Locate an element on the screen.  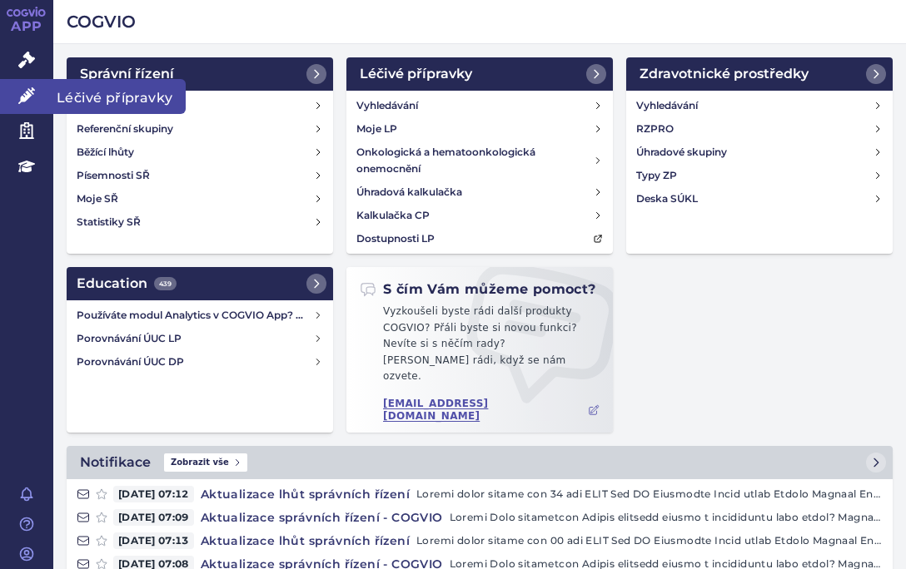
a: Zdravotnické prostředky is located at coordinates (759, 74).